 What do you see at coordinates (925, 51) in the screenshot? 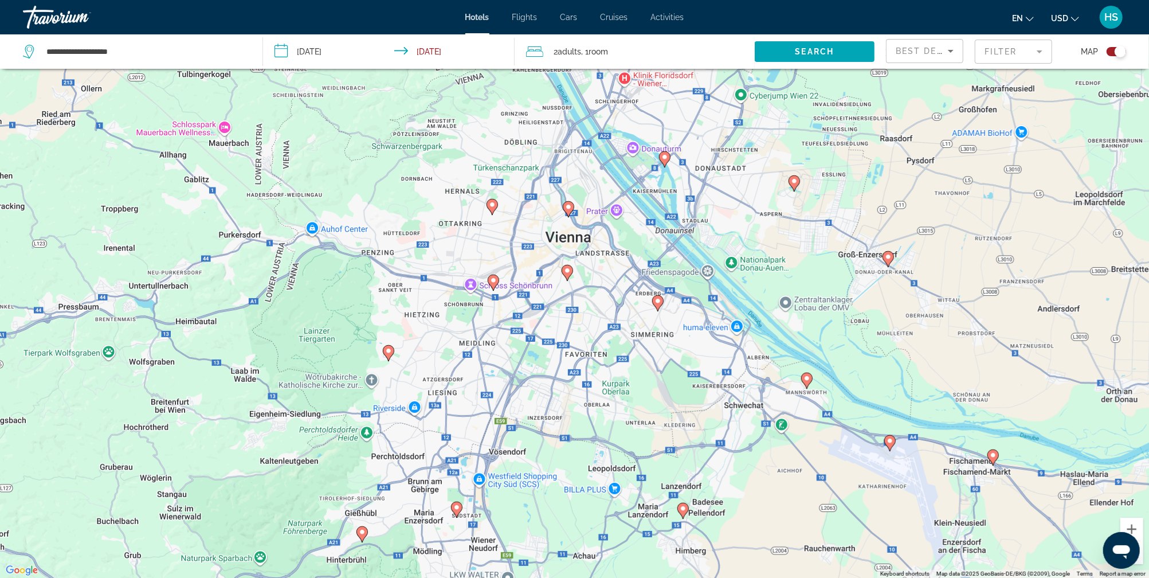
I see `span: Best Deals` at bounding box center [925, 51].